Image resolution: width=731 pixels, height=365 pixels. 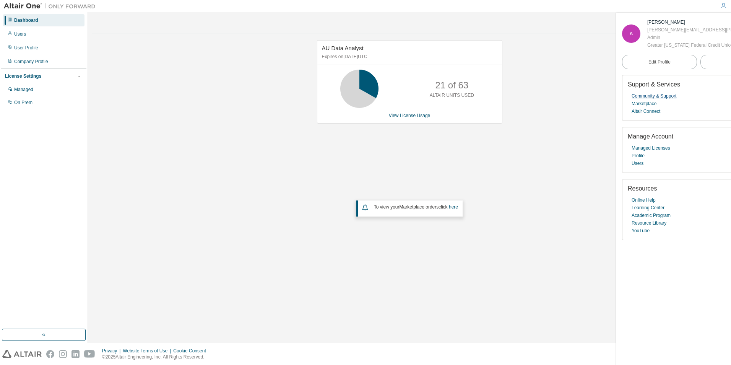 I want to click on div: Managed, so click(x=24, y=90).